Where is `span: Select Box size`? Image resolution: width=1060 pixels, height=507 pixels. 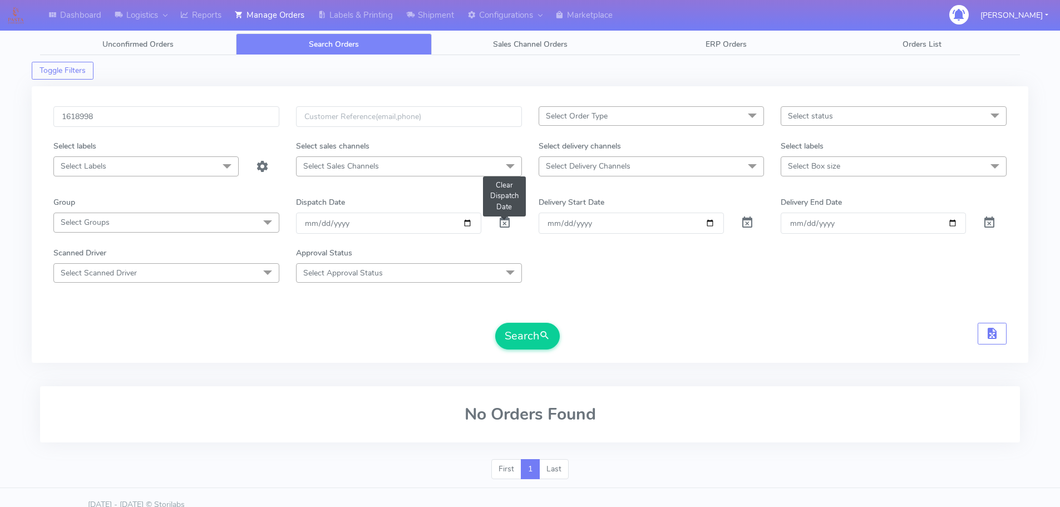 span: Select Box size is located at coordinates (814, 166).